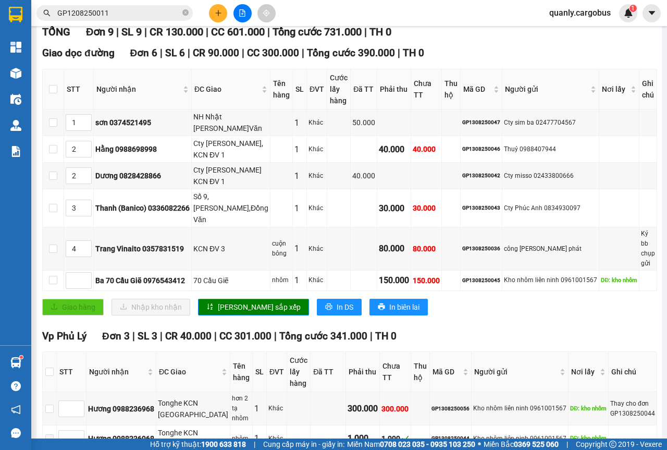 The height and width of the screenshot is (450, 667). What do you see at coordinates (176, 32) in the screenshot?
I see `span: CR 130.000` at bounding box center [176, 32].